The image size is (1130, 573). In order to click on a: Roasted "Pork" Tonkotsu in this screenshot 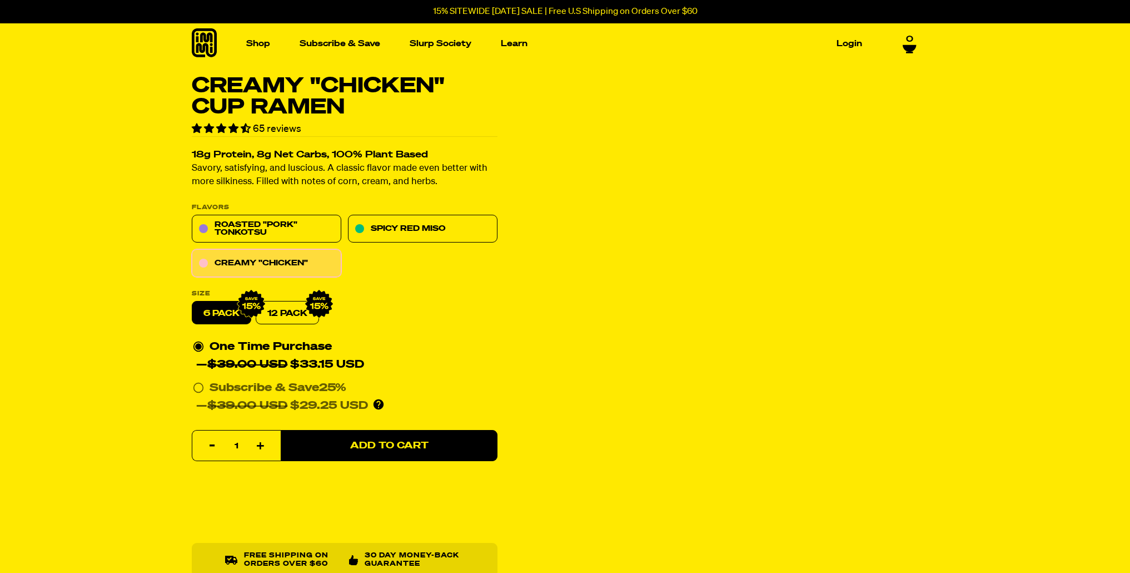, I will do `click(266, 229)`.